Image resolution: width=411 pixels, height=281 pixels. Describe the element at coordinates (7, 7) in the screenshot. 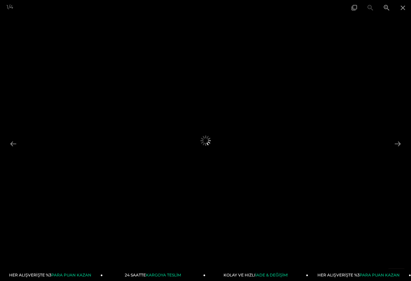

I see `span: 1` at that location.